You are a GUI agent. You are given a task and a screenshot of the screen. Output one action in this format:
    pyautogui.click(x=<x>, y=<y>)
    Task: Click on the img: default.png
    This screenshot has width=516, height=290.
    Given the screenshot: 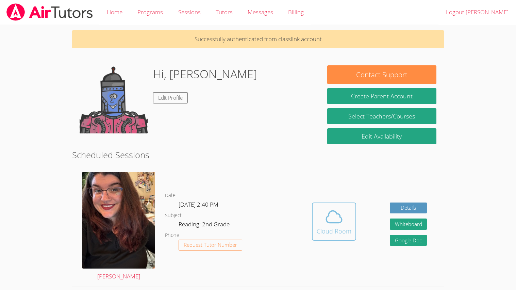 What is the action you would take?
    pyautogui.click(x=114, y=99)
    